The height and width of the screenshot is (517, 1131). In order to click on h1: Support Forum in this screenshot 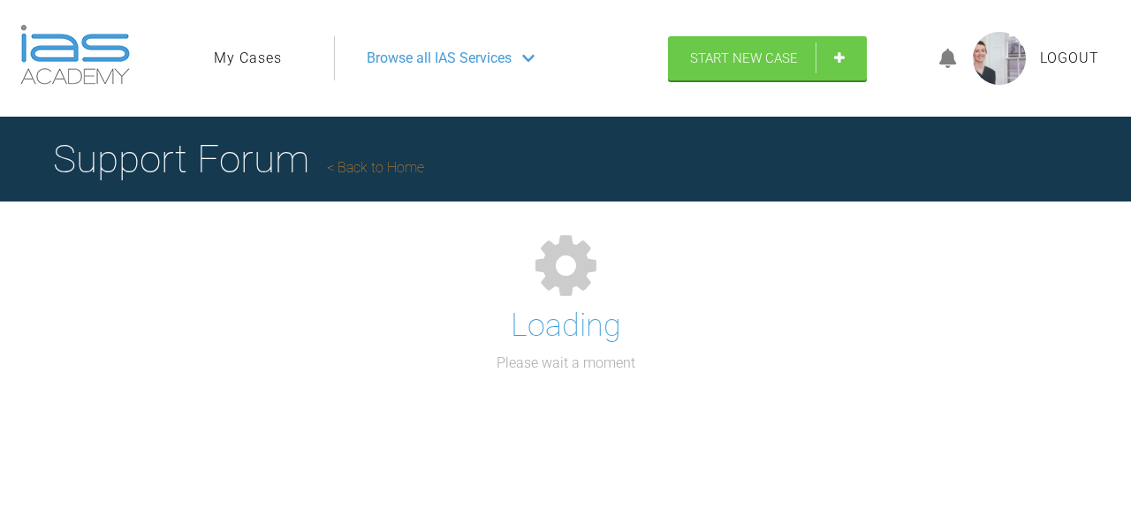, I will do `click(239, 159)`.